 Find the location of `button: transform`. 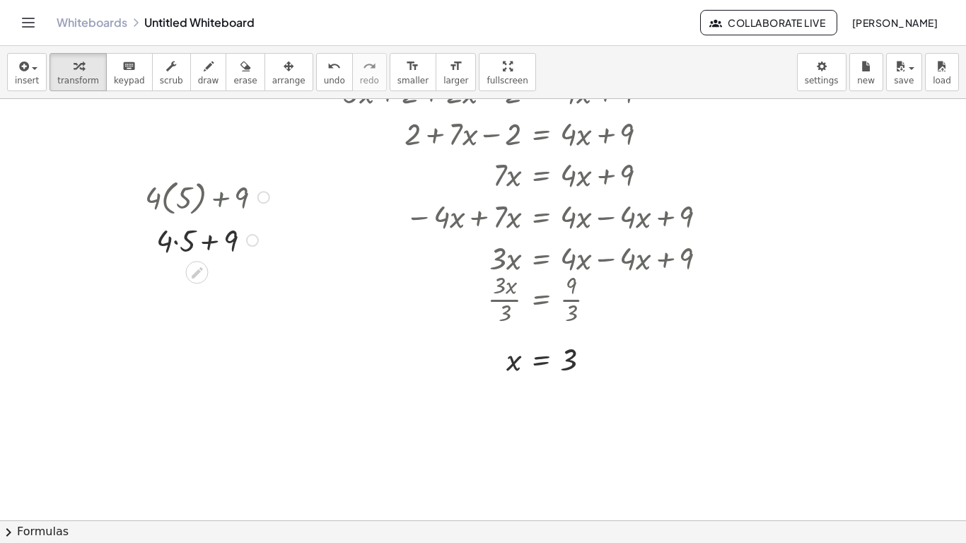

button: transform is located at coordinates (78, 72).